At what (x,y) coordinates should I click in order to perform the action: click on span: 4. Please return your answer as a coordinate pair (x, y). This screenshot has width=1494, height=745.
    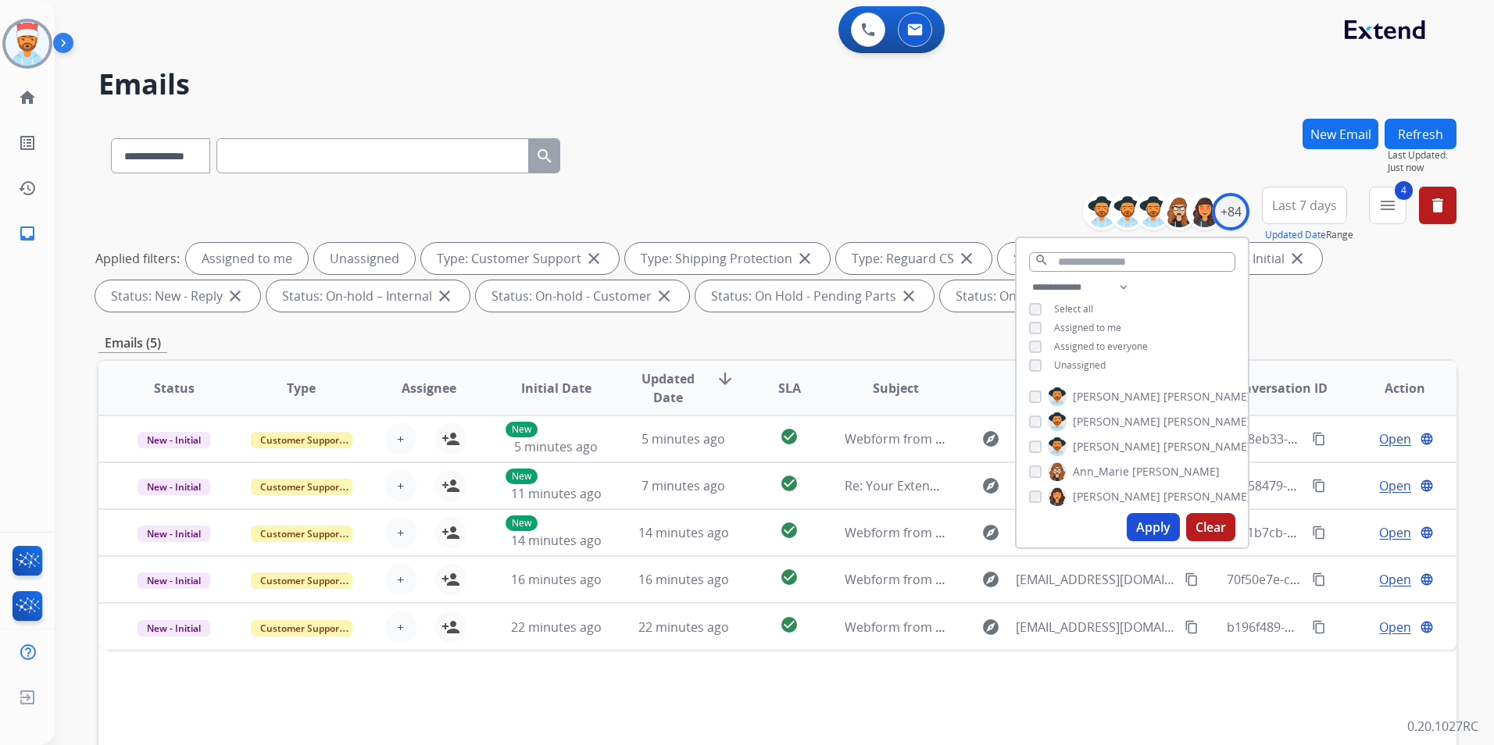
    Looking at the image, I should click on (1403, 191).